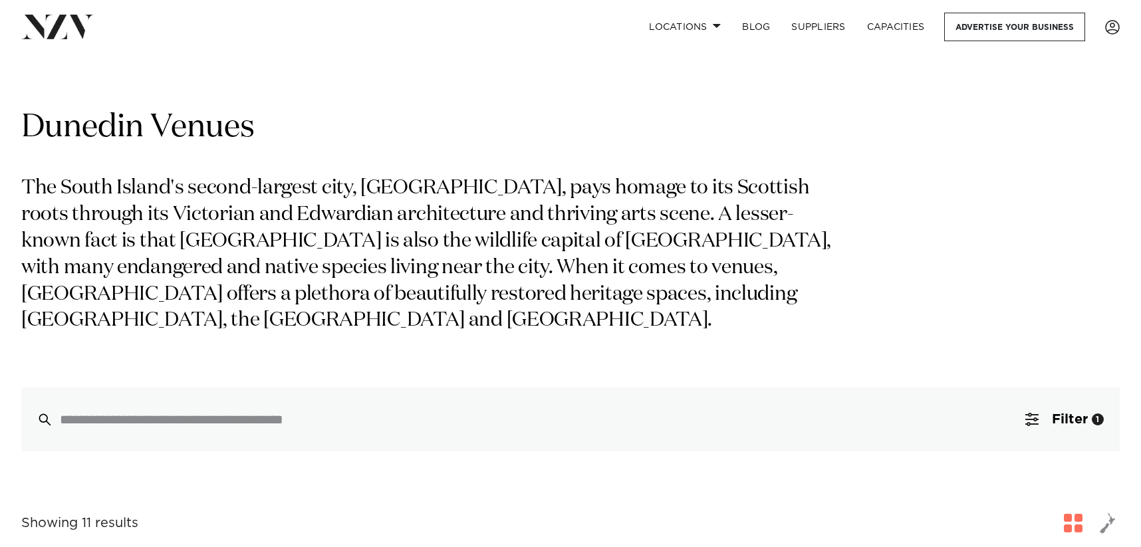 Image resolution: width=1141 pixels, height=547 pixels. I want to click on div: 1, so click(1098, 420).